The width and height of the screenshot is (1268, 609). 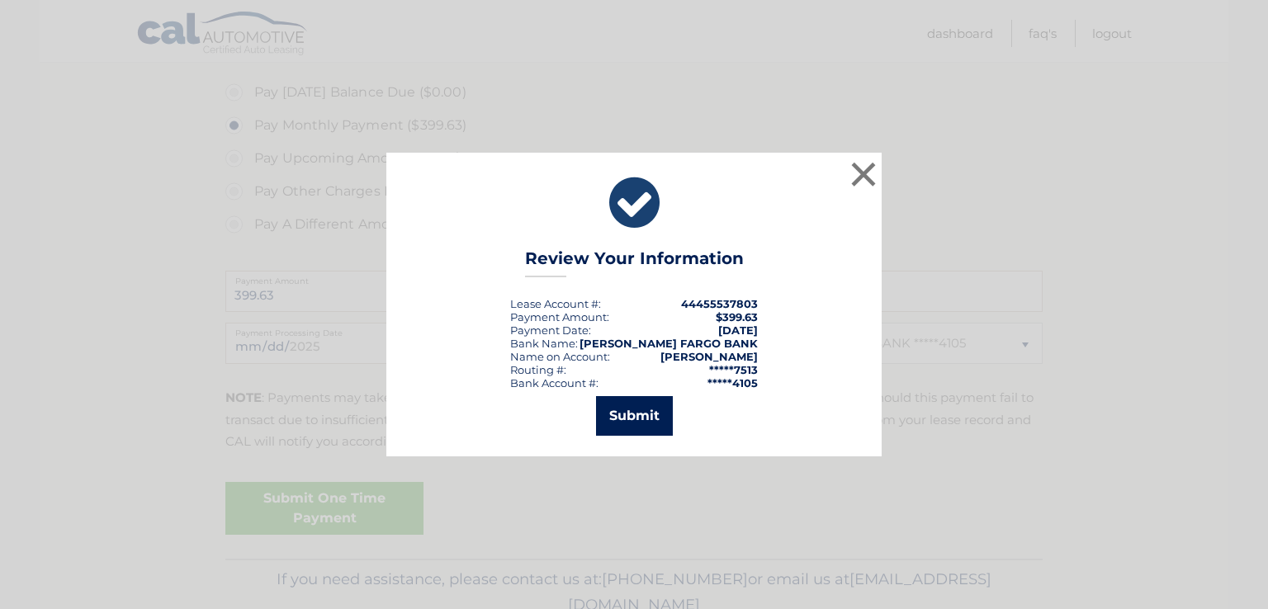 I want to click on div: Lease Account #:, so click(x=555, y=304).